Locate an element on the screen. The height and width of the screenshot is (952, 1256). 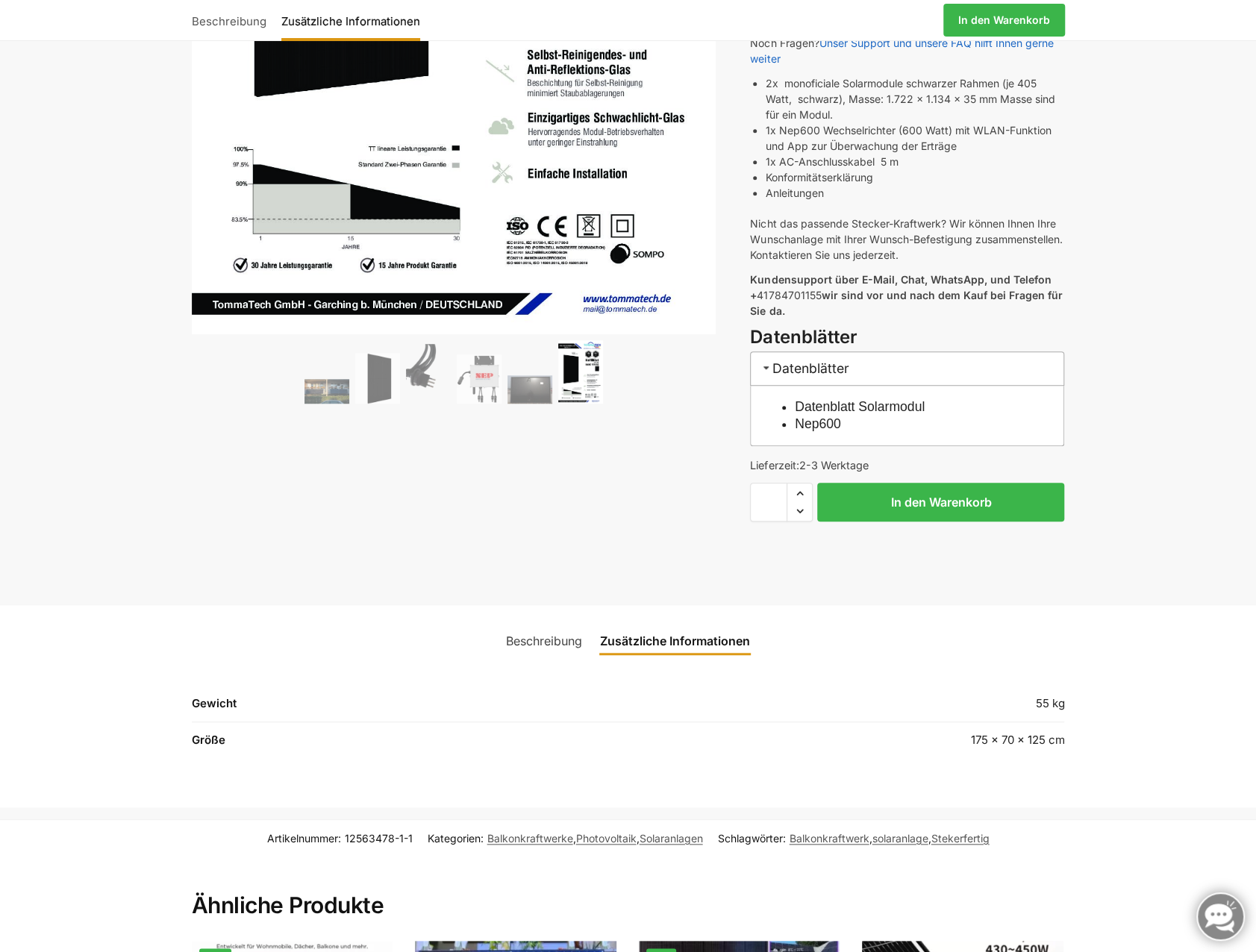
th: Größe is located at coordinates (429, 740).